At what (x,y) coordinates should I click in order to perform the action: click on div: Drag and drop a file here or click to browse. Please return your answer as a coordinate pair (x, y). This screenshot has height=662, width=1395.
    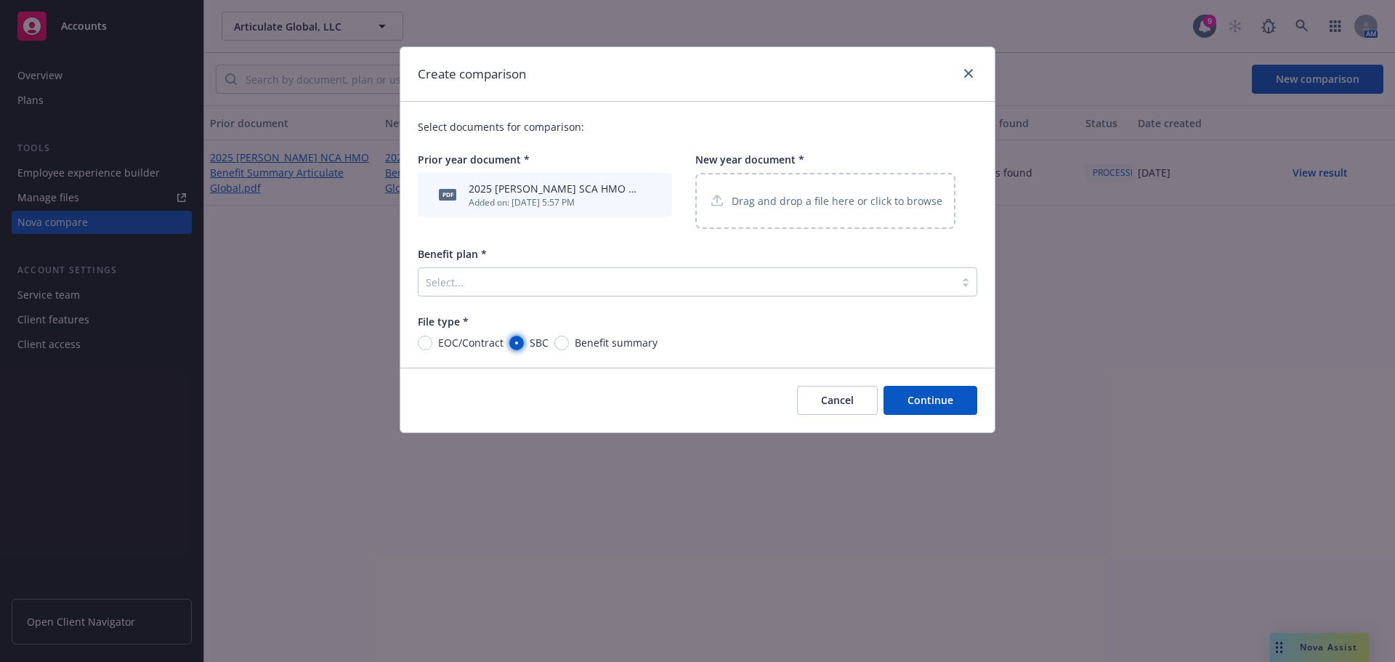
    Looking at the image, I should click on (826, 201).